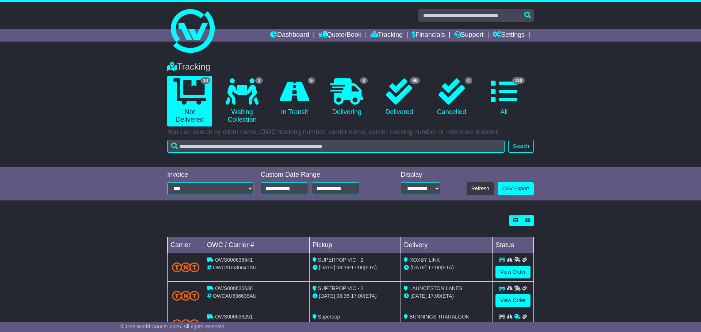 The image size is (701, 332). I want to click on span: LAUNCESTON LANES, so click(435, 289).